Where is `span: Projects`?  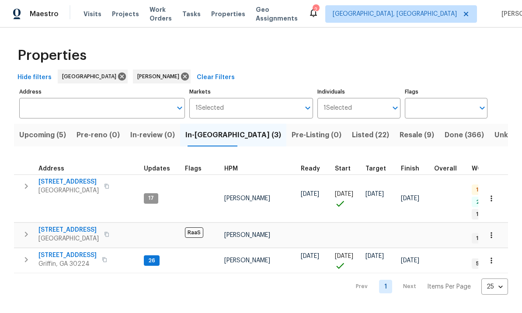 span: Projects is located at coordinates (126, 14).